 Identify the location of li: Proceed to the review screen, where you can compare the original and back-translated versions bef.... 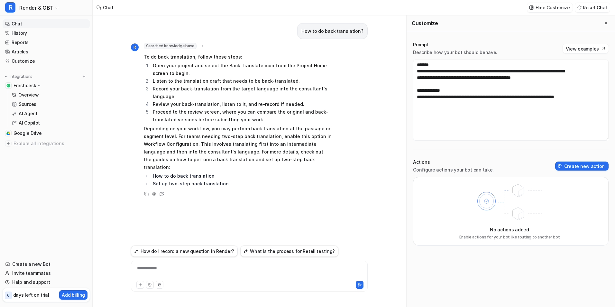
(241, 116).